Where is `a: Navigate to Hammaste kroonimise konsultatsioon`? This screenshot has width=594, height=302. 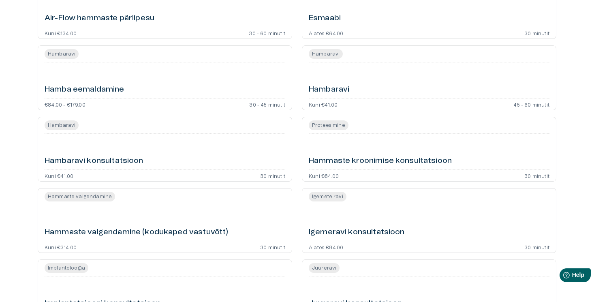
a: Navigate to Hammaste kroonimise konsultatsioon is located at coordinates (429, 149).